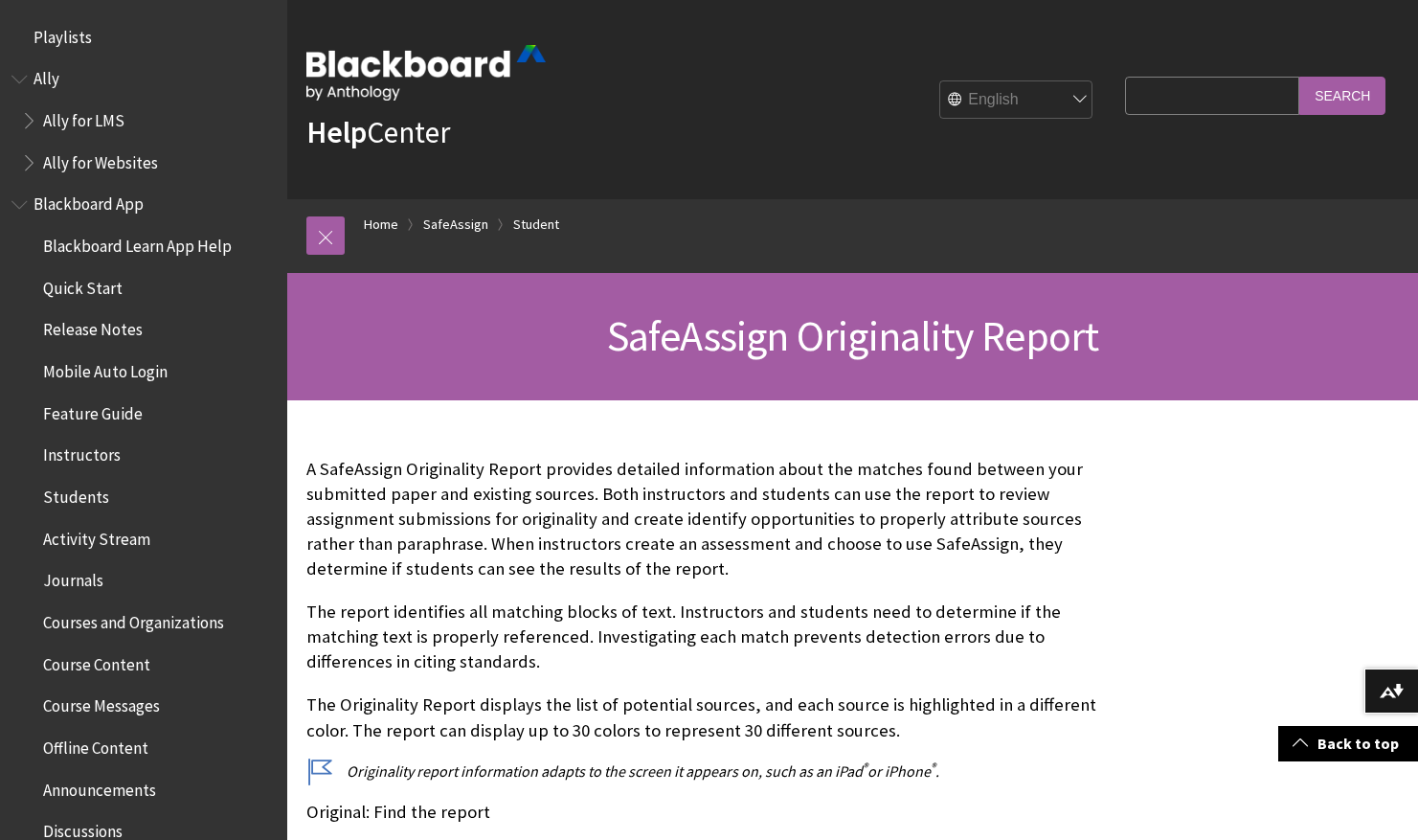 The width and height of the screenshot is (1418, 840). Describe the element at coordinates (144, 38) in the screenshot. I see `nav: Book outline for Playlists` at that location.